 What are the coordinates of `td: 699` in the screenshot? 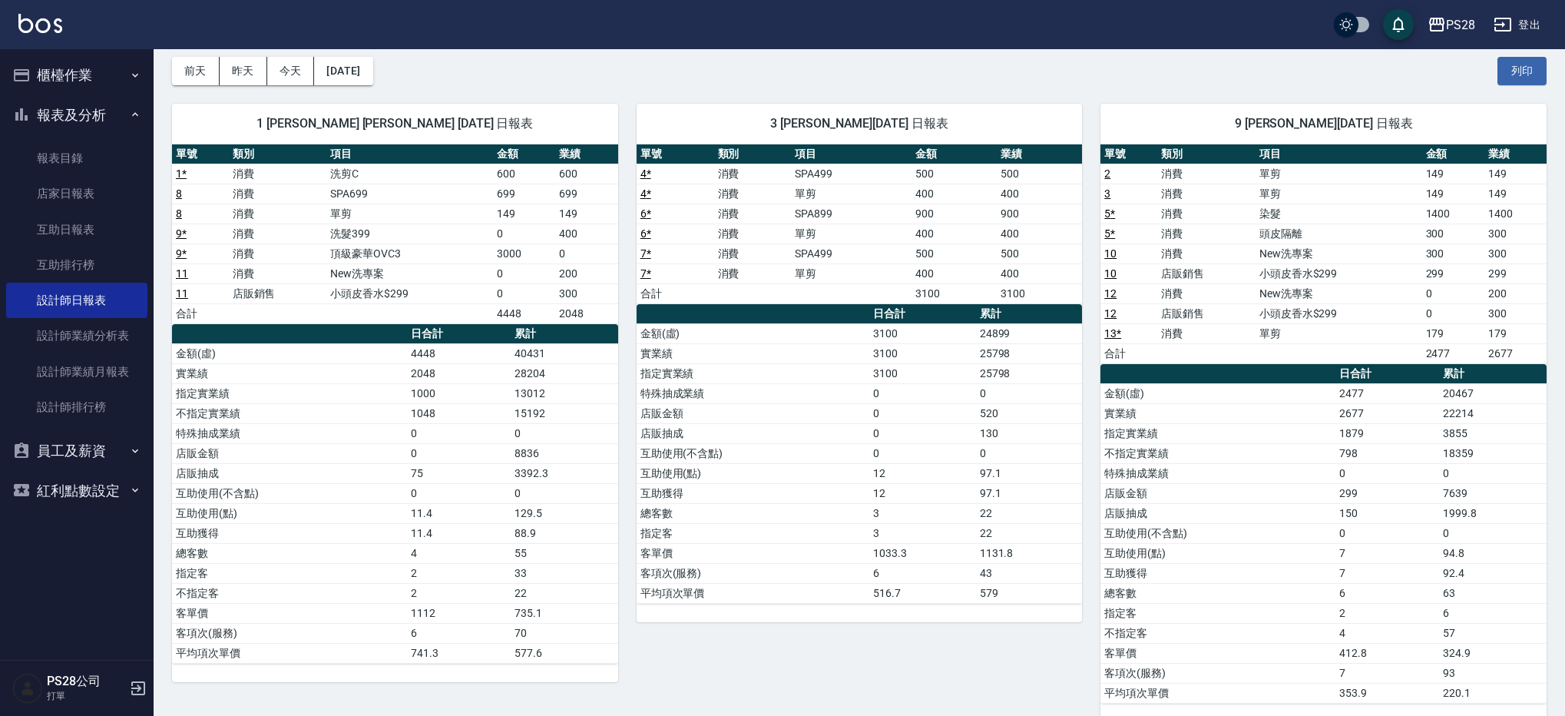 It's located at (524, 194).